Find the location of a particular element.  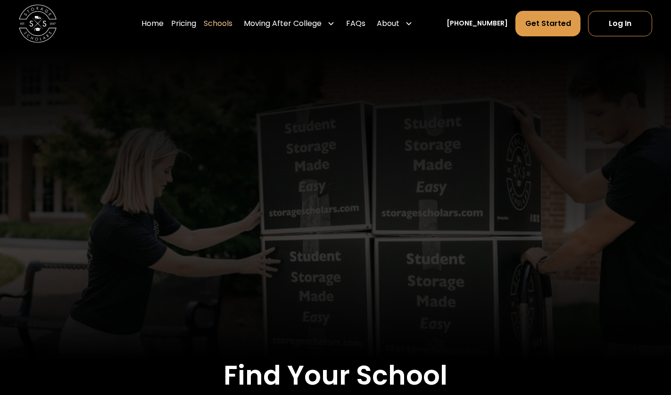

a: Home is located at coordinates (152, 24).